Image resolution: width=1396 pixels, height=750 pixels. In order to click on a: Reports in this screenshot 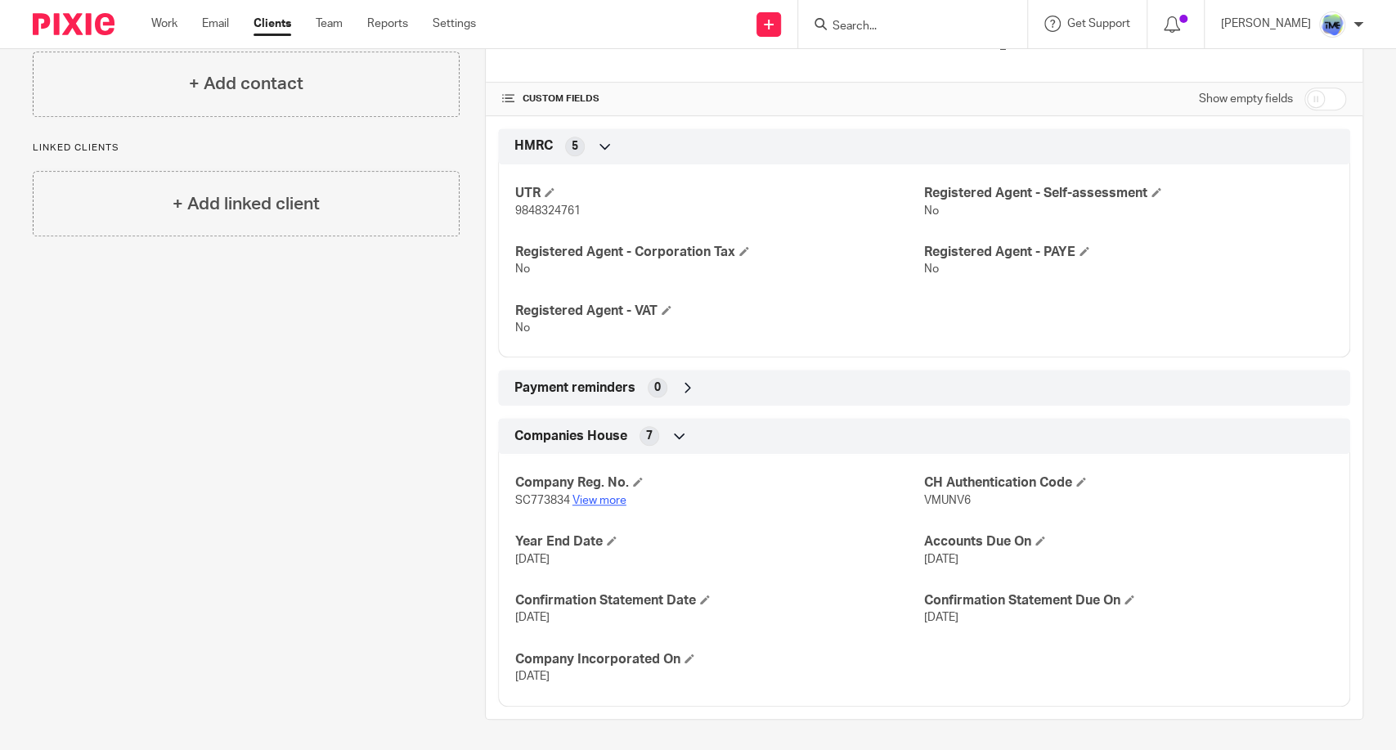, I will do `click(388, 24)`.